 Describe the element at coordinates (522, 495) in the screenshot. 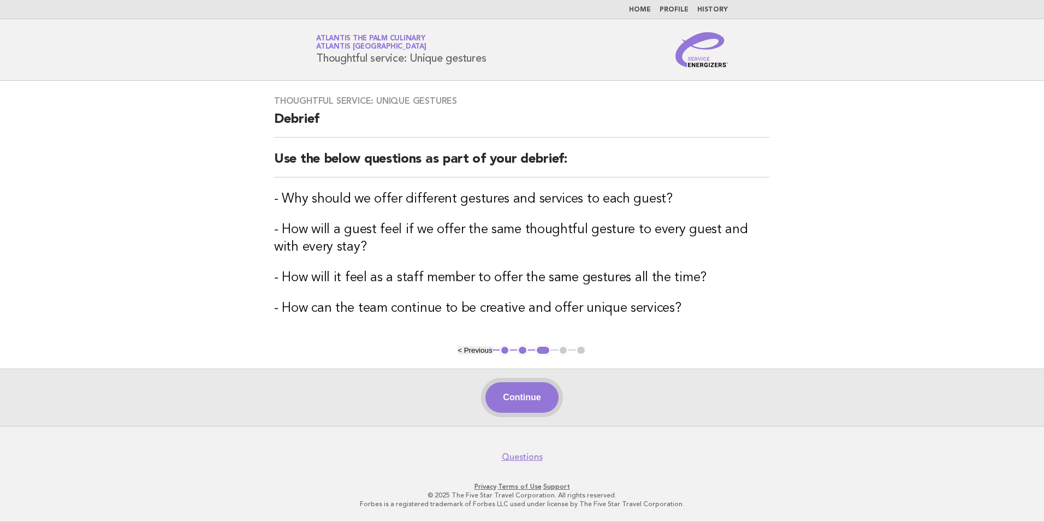

I see `p: © 2025 The Five Star Travel Corporation. All rights reserved.` at that location.